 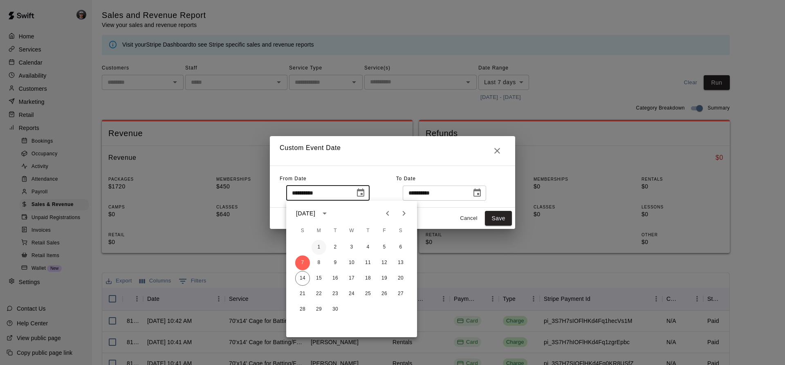 What do you see at coordinates (335, 278) in the screenshot?
I see `button: 16` at bounding box center [335, 278].